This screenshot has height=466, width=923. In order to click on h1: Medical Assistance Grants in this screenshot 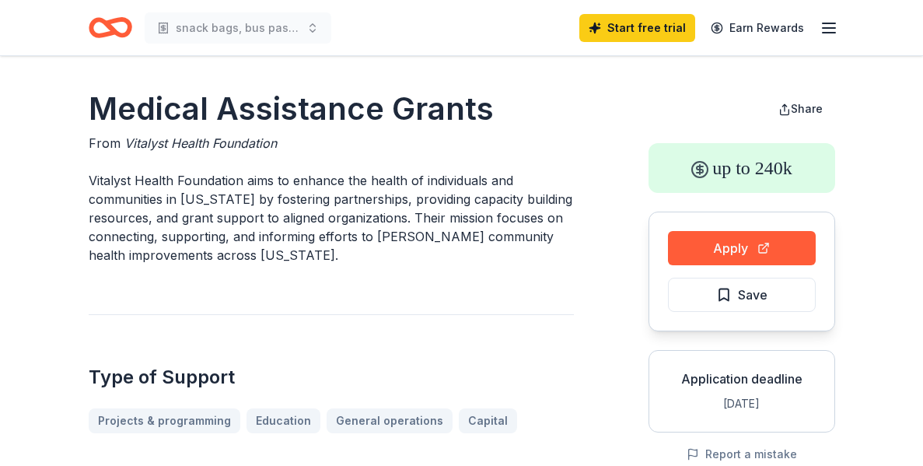, I will do `click(331, 109)`.